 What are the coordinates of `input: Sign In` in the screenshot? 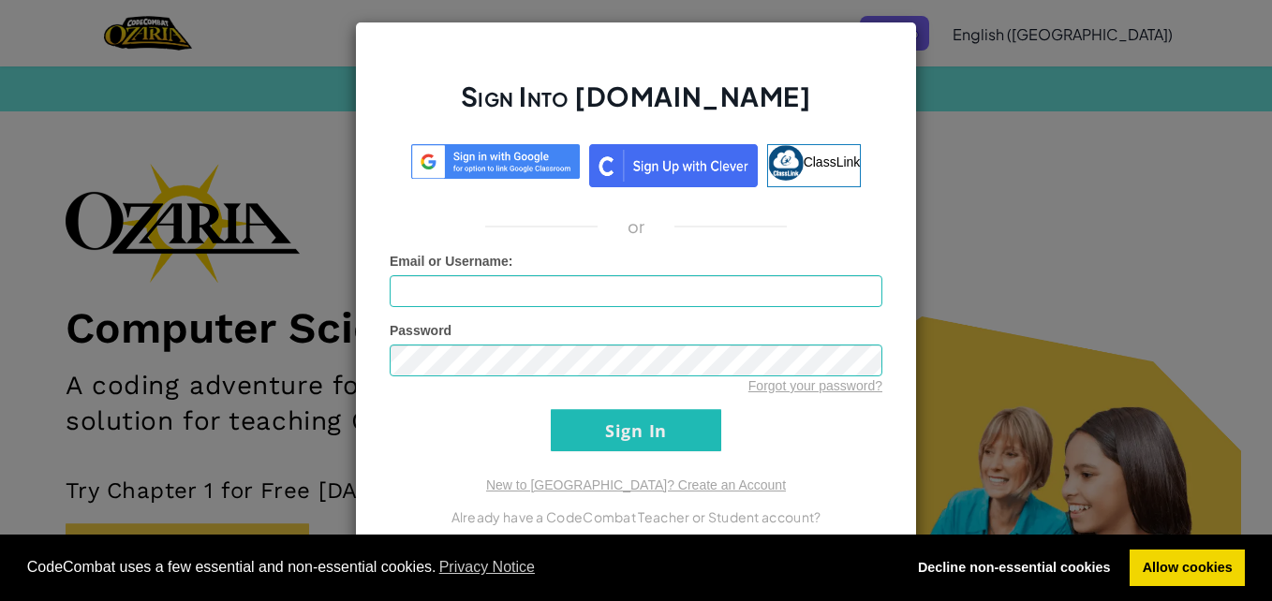 It's located at (636, 430).